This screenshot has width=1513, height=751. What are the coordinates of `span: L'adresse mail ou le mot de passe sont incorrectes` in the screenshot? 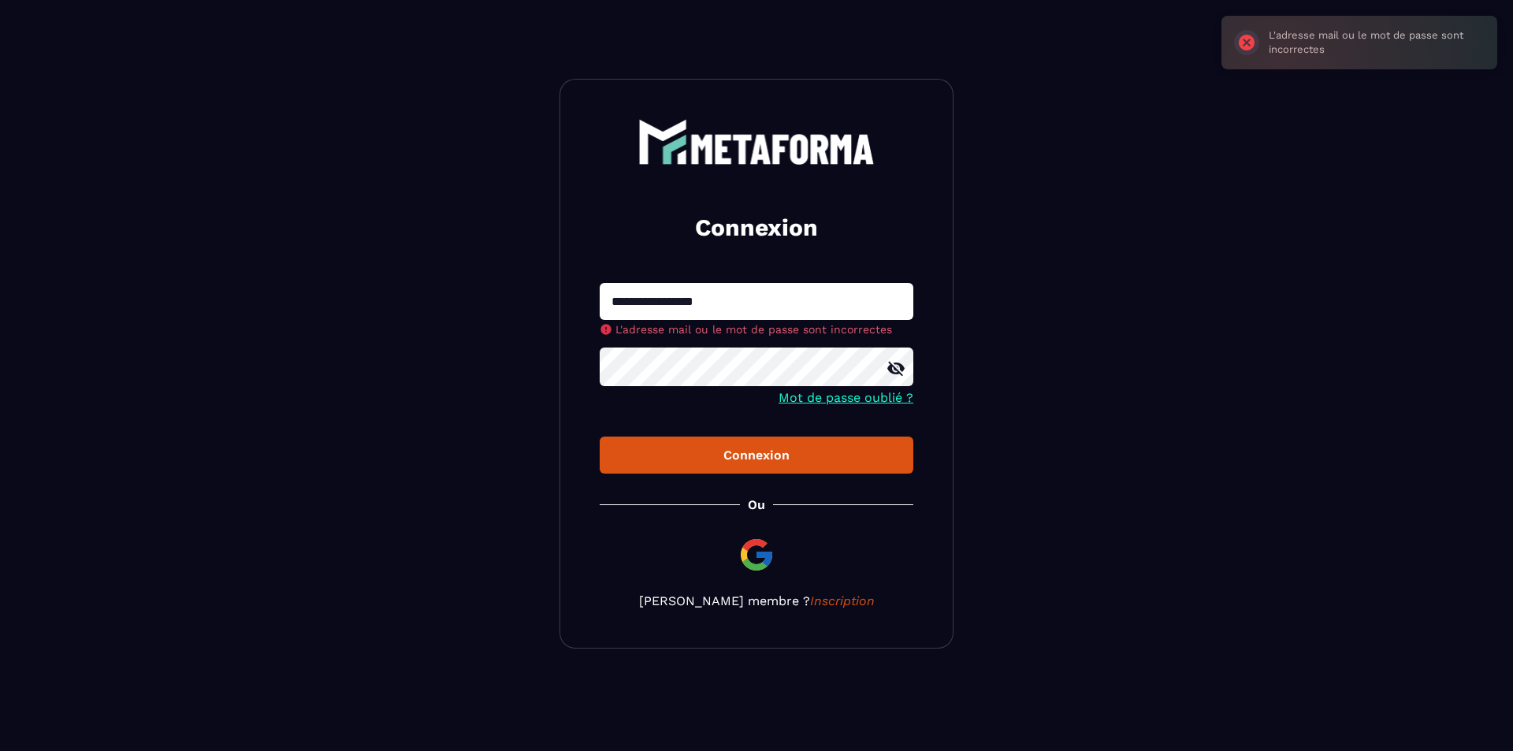 It's located at (754, 329).